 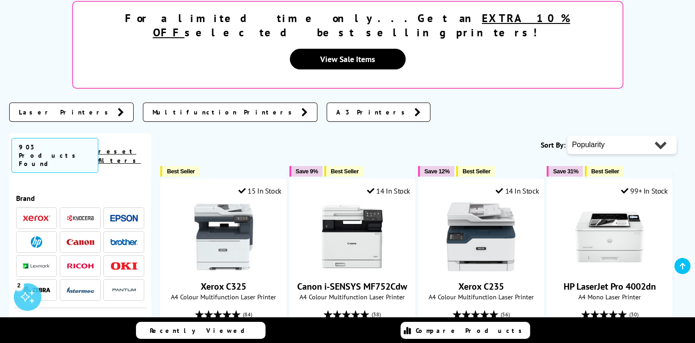 I want to click on span: (56), so click(x=505, y=314).